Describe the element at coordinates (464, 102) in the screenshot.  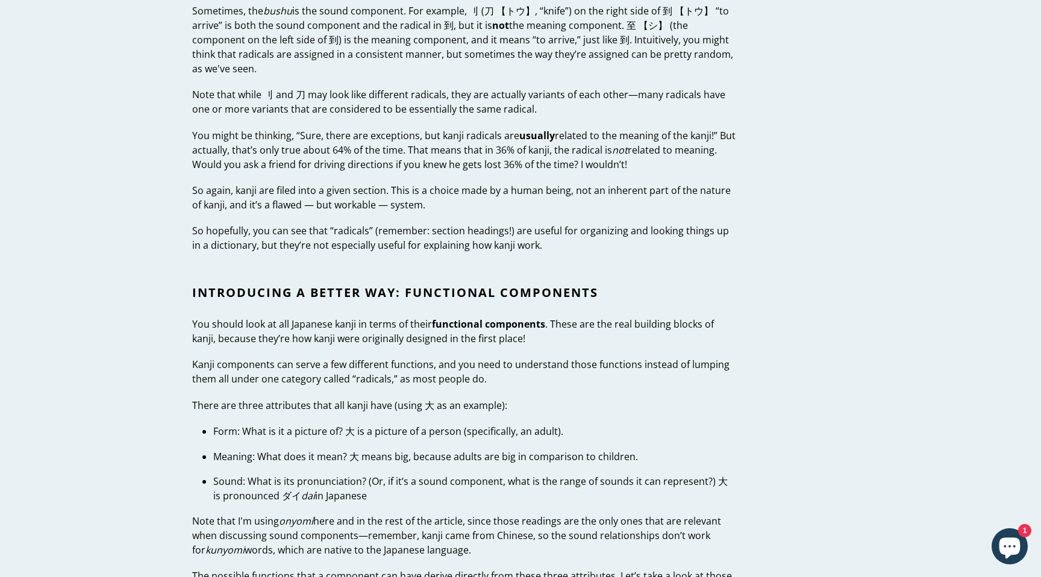
I see `p: Note that while 刂 and 刀 may look like different radicals, they are actually variants of each othe...` at that location.